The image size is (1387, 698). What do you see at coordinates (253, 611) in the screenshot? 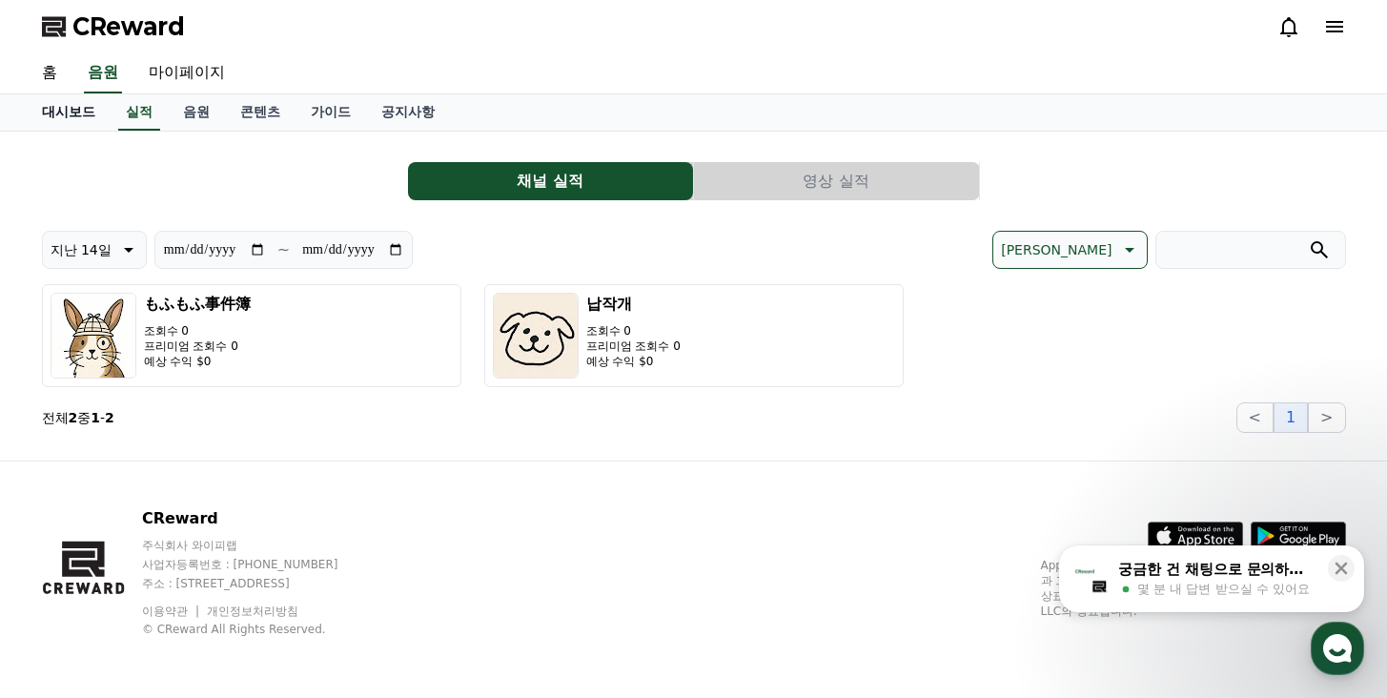
I see `a: 개인정보처리방침` at bounding box center [253, 611].